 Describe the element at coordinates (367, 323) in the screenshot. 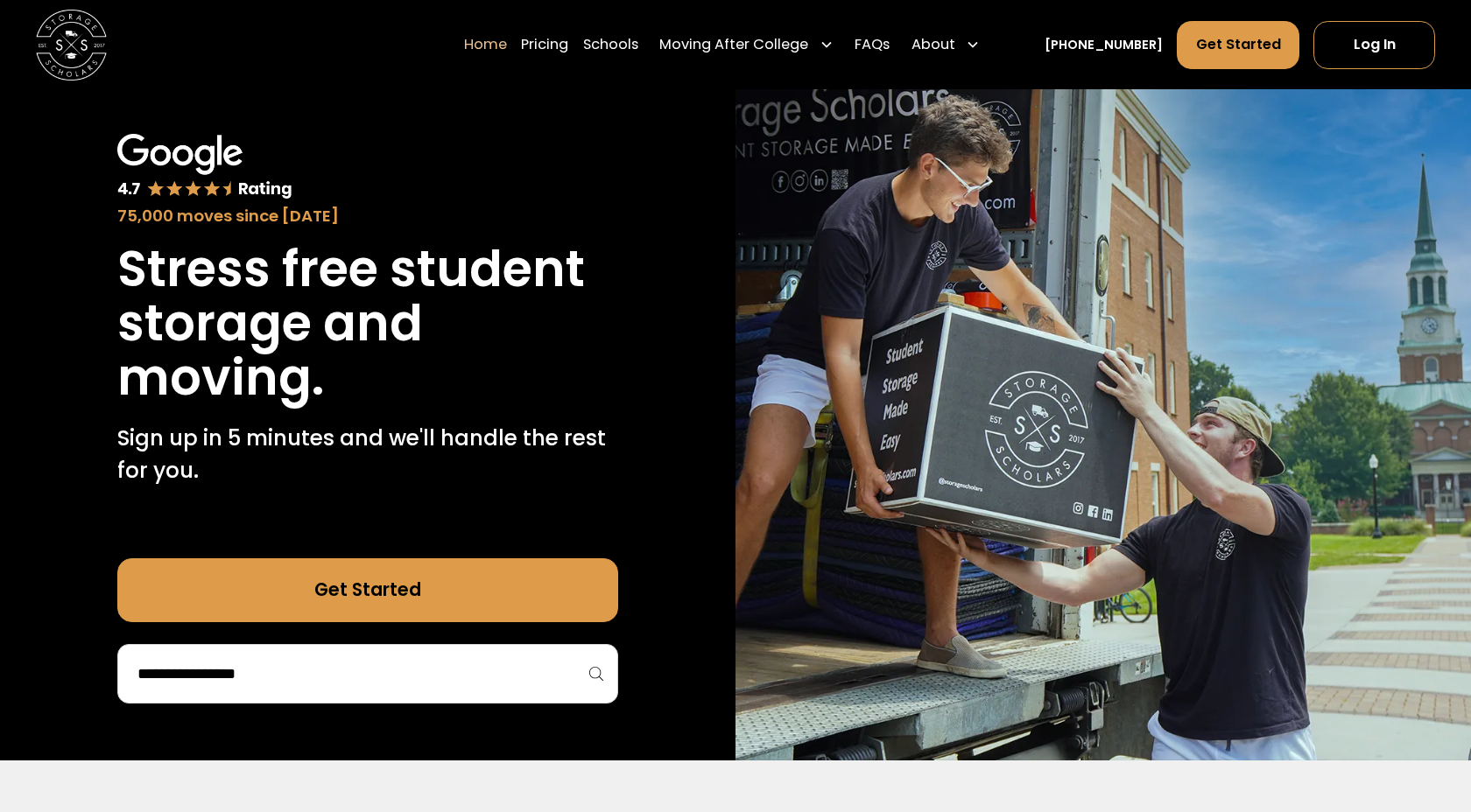

I see `h1: Stress free student storage and moving.` at that location.